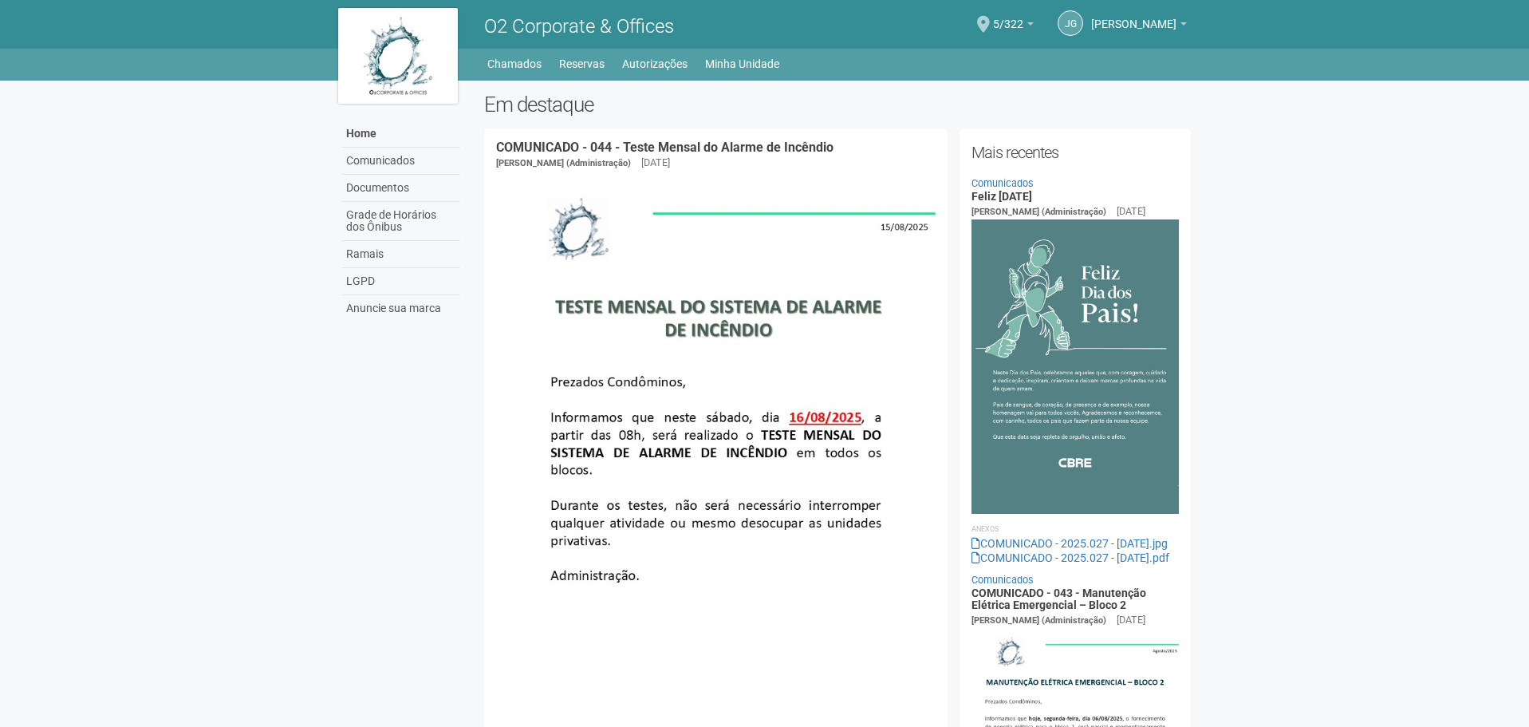 This screenshot has height=727, width=1529. Describe the element at coordinates (401, 308) in the screenshot. I see `a: Anuncie sua marca` at that location.